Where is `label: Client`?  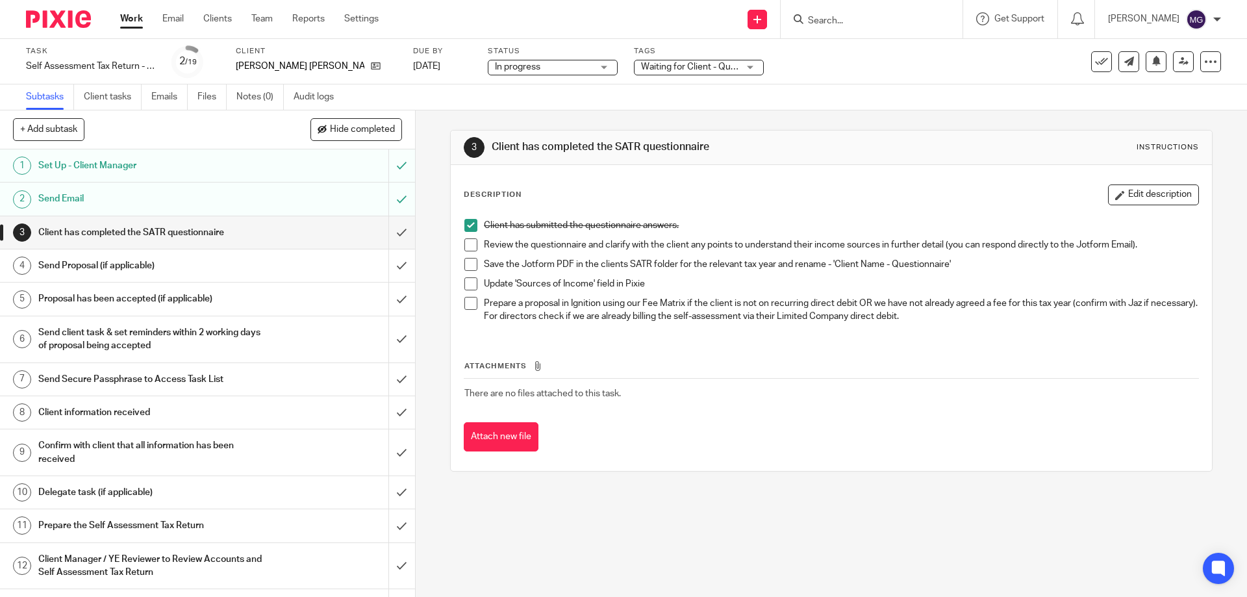
label: Client is located at coordinates (316, 51).